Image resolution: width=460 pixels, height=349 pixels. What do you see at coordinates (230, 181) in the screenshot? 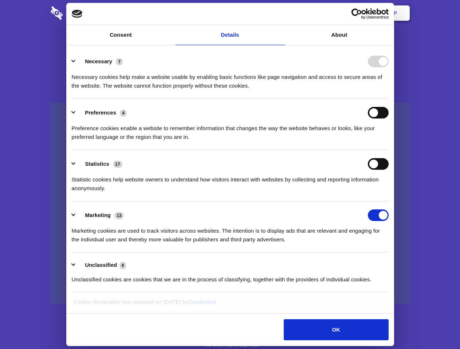
I see `div: Statistic cookies help website owners to understand how visitors interact with websites by collec...` at bounding box center [230, 181].